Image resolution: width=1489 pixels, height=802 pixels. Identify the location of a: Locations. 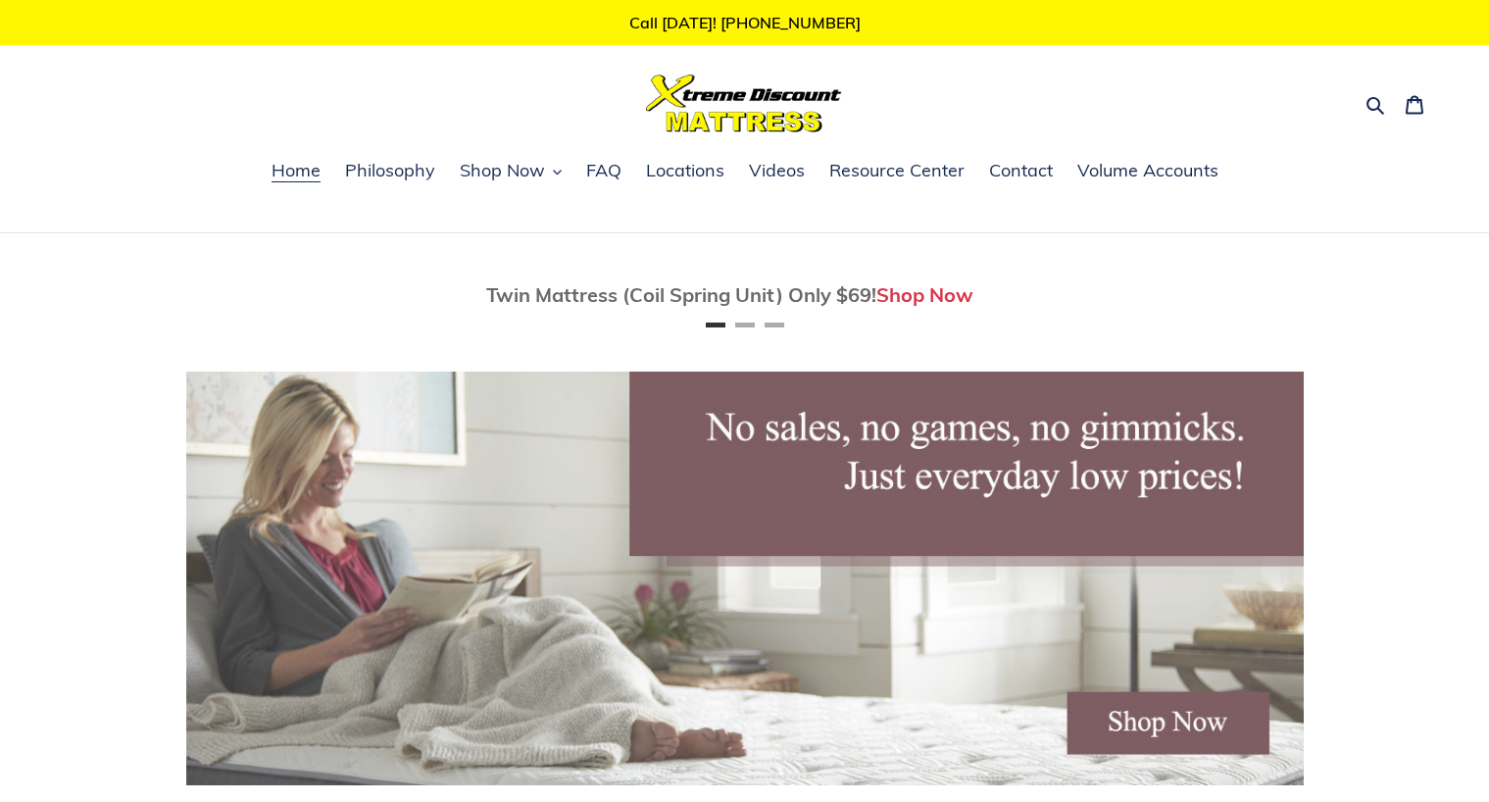
(685, 172).